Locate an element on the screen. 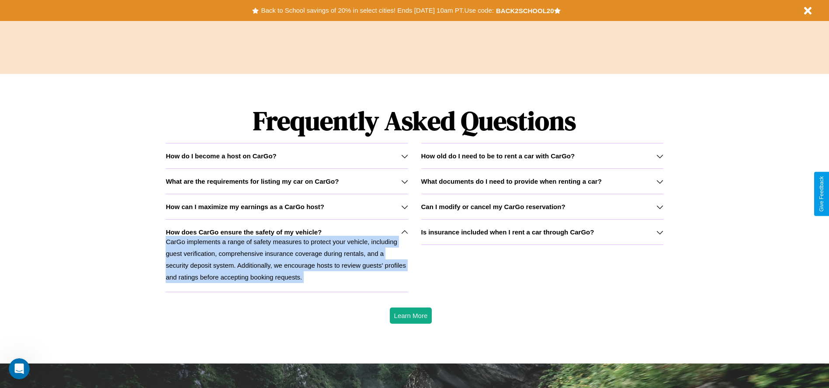 The height and width of the screenshot is (388, 829). h3: How do I become a host on CarGo? is located at coordinates (221, 156).